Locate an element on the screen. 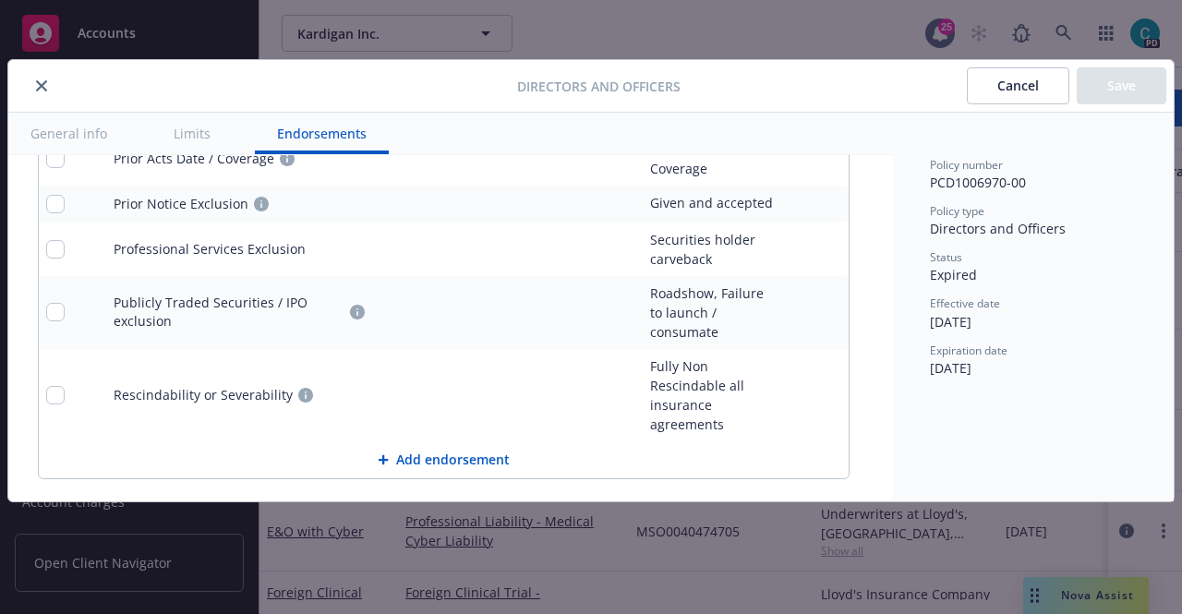  div: Professional Services Exclusion is located at coordinates (210, 249).